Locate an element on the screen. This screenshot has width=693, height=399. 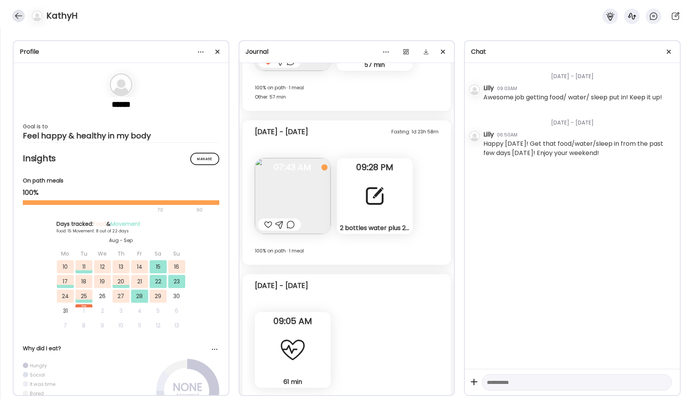
div: Th is located at coordinates (121, 254).